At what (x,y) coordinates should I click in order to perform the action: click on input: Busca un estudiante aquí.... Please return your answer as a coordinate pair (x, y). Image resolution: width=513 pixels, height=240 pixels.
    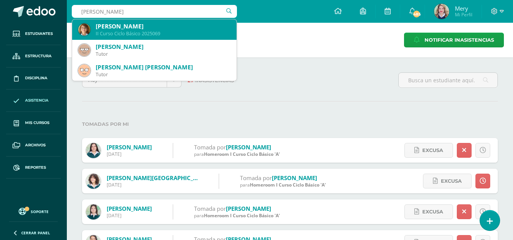
    Looking at the image, I should click on (448, 80).